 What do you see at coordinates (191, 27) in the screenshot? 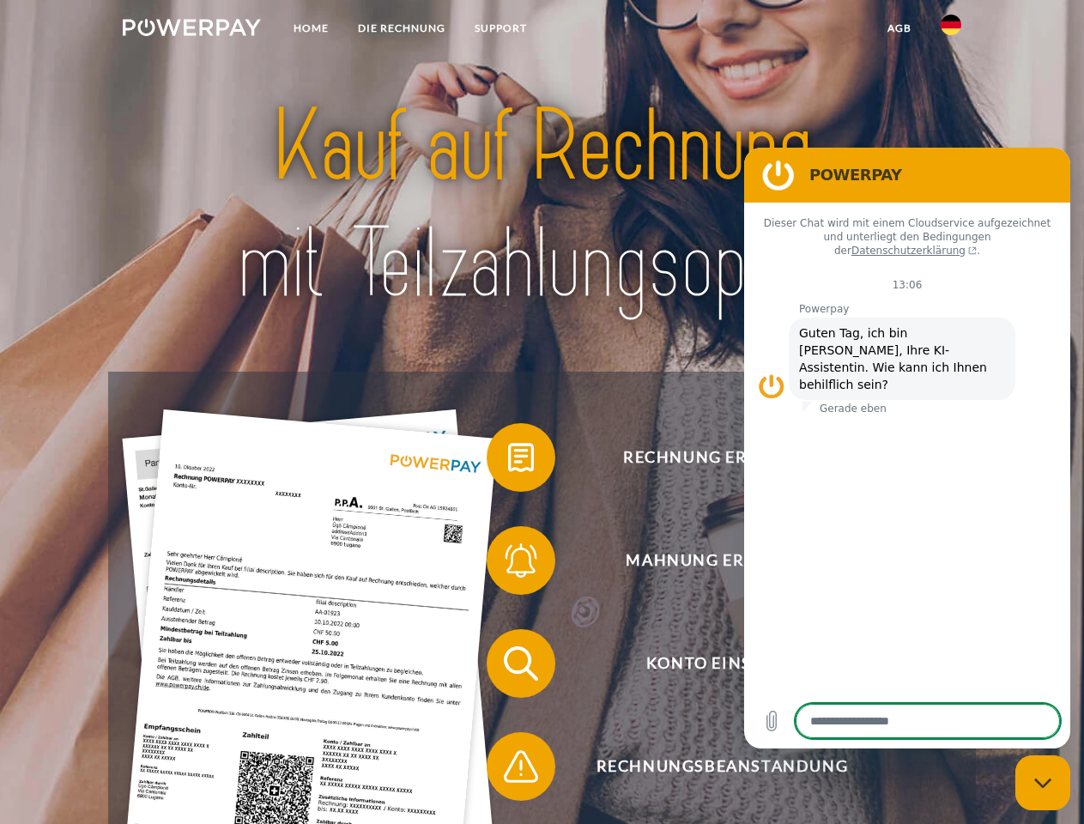
I see `img: logo-powerpay-white.svg` at bounding box center [191, 27].